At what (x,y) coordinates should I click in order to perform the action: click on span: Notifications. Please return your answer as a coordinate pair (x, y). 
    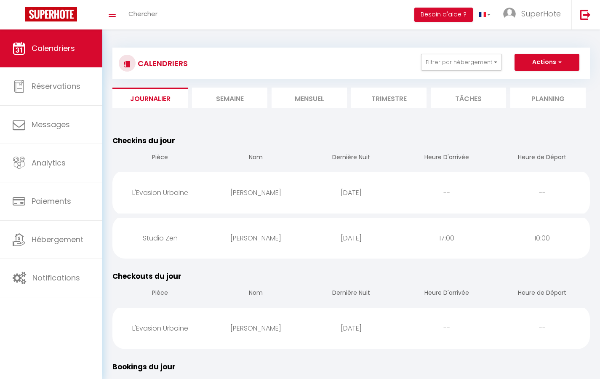
    Looking at the image, I should click on (56, 278).